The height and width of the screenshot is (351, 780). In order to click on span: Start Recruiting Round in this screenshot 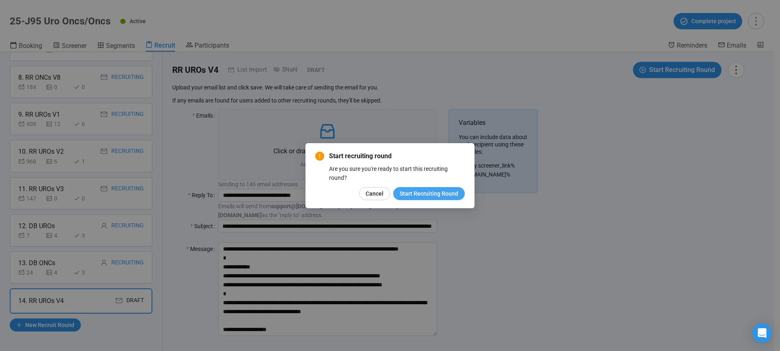, I will do `click(429, 193)`.